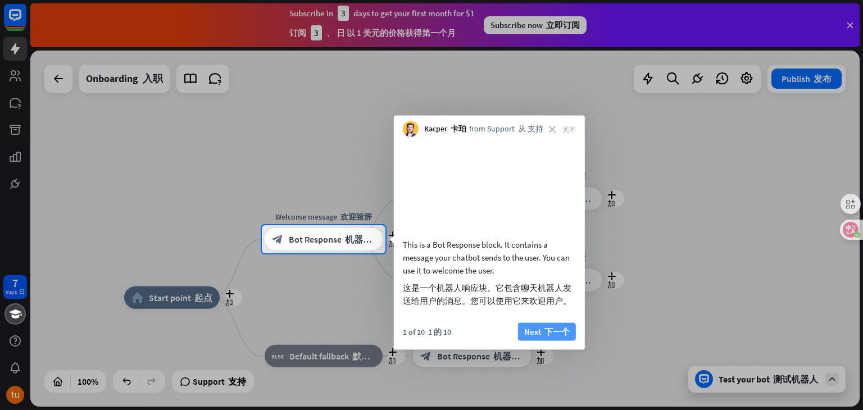 This screenshot has height=410, width=863. I want to click on font: 机器人响应, so click(367, 239).